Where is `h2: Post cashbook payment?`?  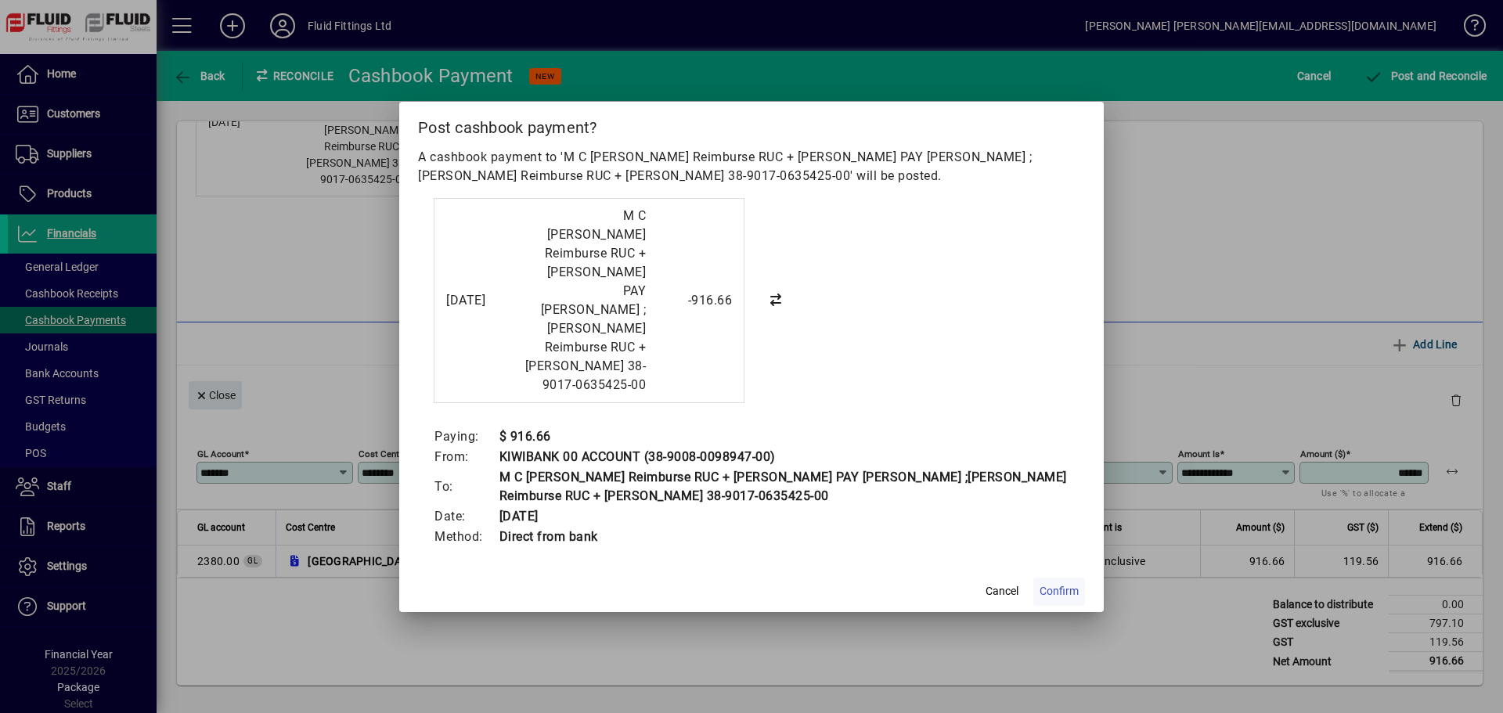 h2: Post cashbook payment? is located at coordinates (752, 125).